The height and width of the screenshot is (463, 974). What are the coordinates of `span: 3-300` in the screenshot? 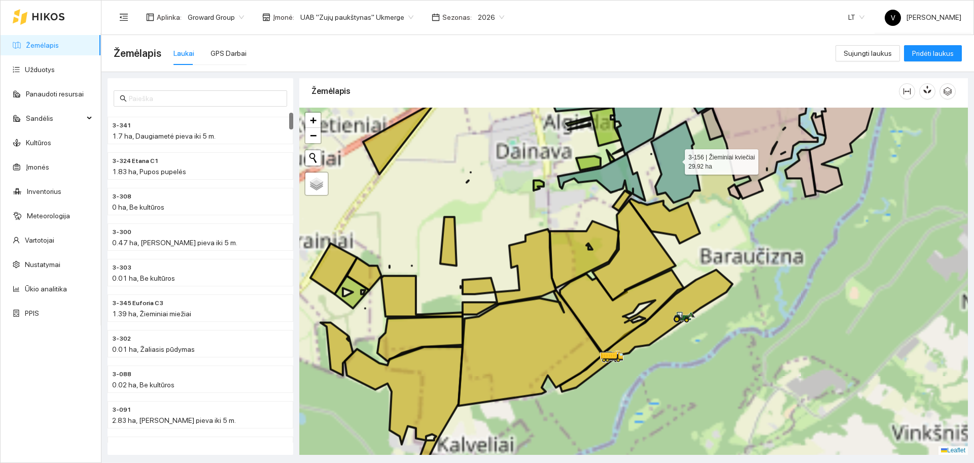 It's located at (122, 232).